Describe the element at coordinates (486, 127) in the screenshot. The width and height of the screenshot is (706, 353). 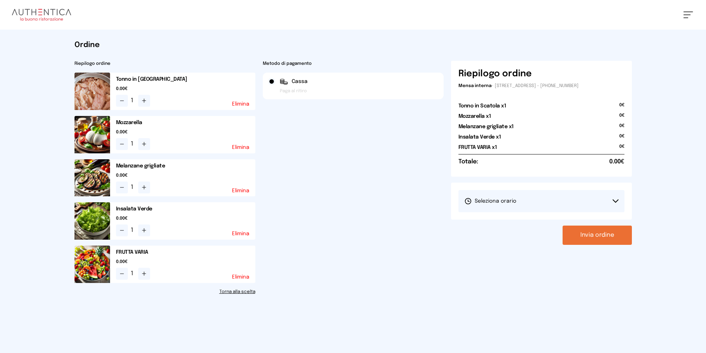
I see `h2: Melanzane grigliate x1` at that location.